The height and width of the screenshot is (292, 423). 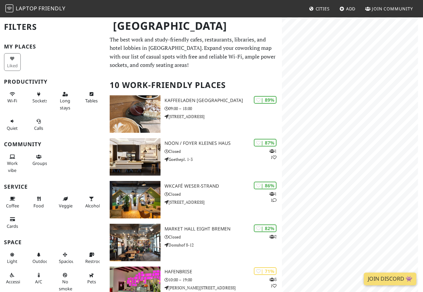 I want to click on span: Cities, so click(x=322, y=9).